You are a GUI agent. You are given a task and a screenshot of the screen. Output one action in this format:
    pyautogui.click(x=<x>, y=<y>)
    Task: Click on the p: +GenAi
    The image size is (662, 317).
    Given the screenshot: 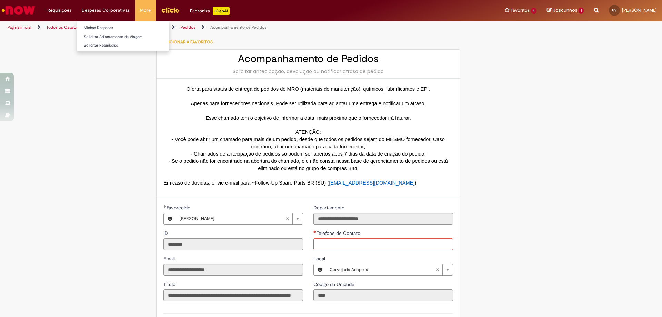 What is the action you would take?
    pyautogui.click(x=221, y=11)
    